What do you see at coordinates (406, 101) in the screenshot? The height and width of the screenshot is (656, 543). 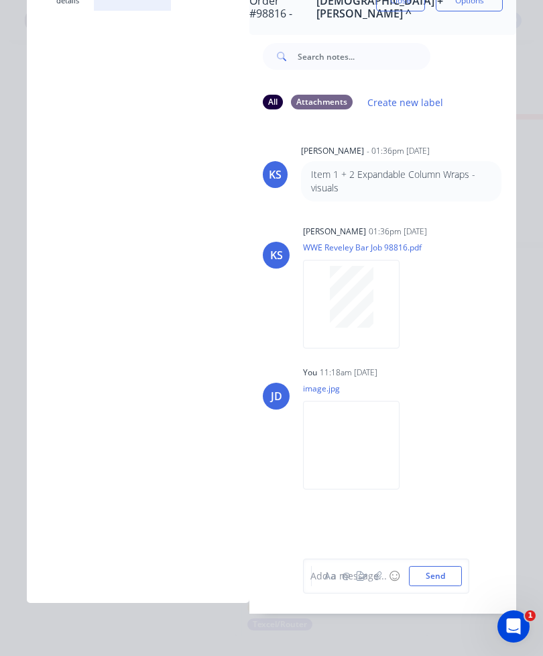 I see `button: Create new label` at bounding box center [406, 101].